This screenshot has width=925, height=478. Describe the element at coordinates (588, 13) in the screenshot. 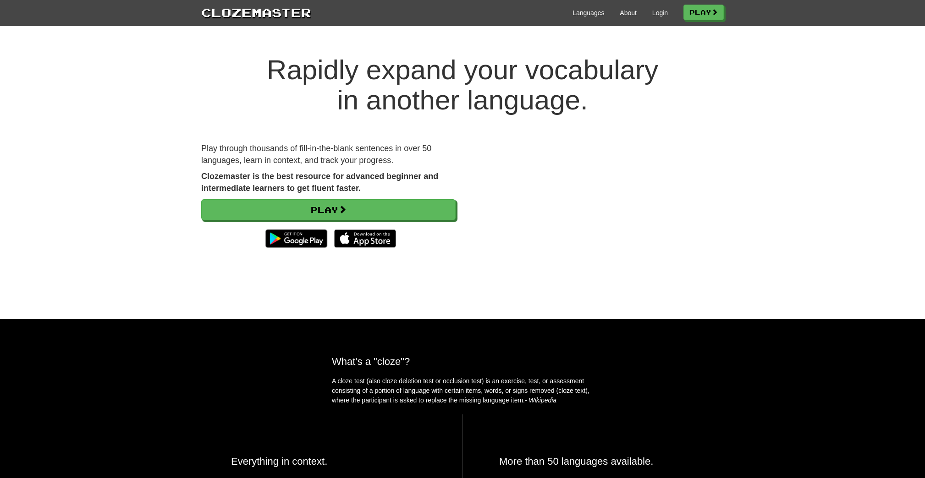

I see `a: Languages` at that location.